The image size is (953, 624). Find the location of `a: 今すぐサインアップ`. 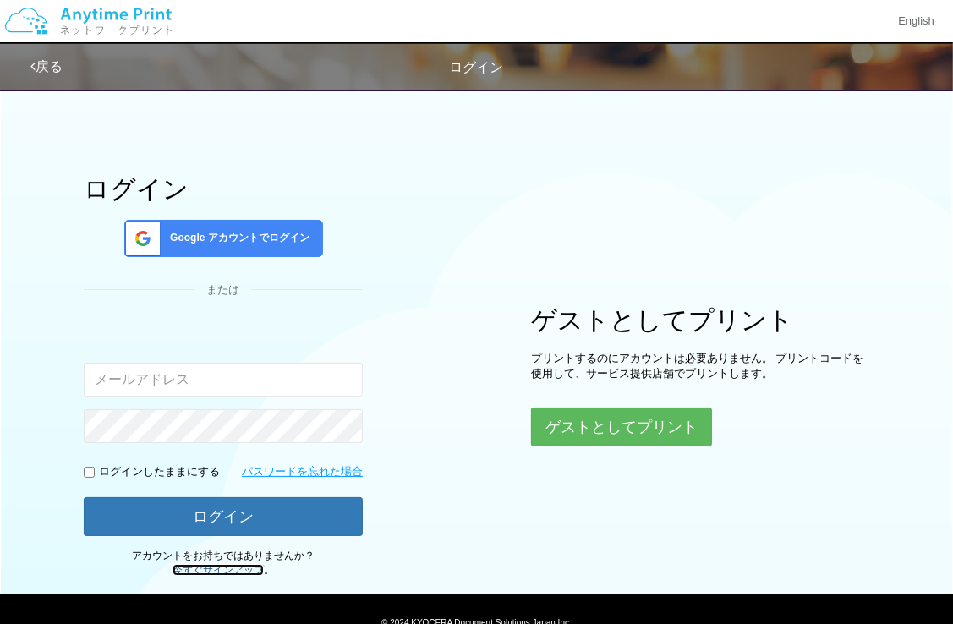

a: 今すぐサインアップ is located at coordinates (218, 570).